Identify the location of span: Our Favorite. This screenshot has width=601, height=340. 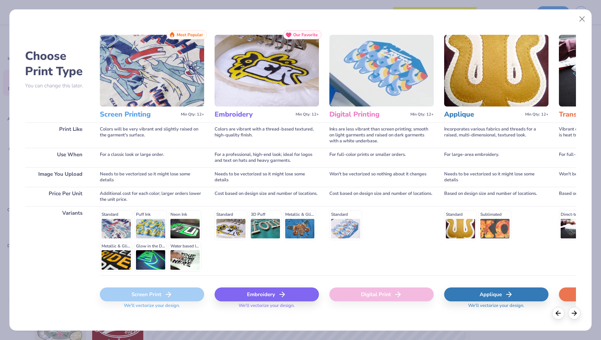
(305, 35).